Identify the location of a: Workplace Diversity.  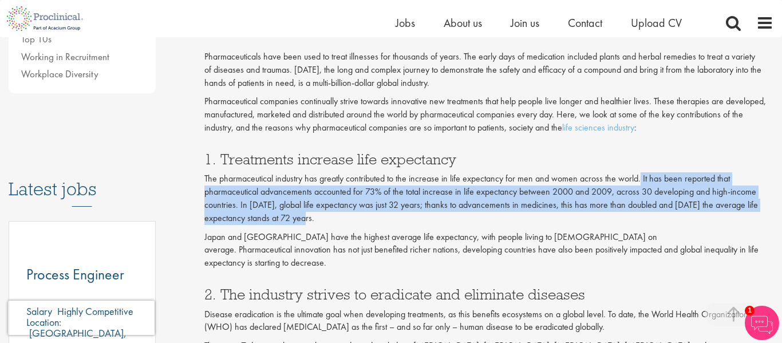
(60, 74).